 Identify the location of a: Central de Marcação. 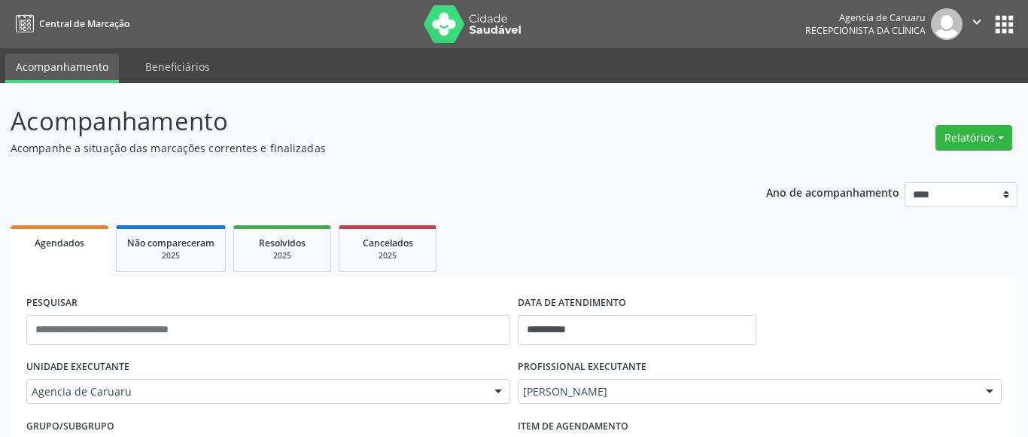
(70, 23).